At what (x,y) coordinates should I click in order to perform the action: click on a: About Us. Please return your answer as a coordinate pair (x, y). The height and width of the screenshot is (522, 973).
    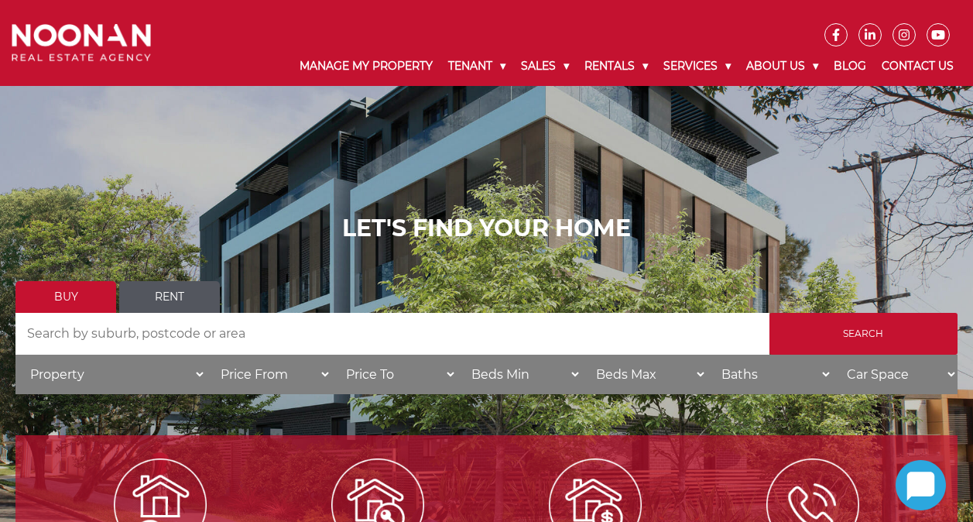
    Looking at the image, I should click on (782, 66).